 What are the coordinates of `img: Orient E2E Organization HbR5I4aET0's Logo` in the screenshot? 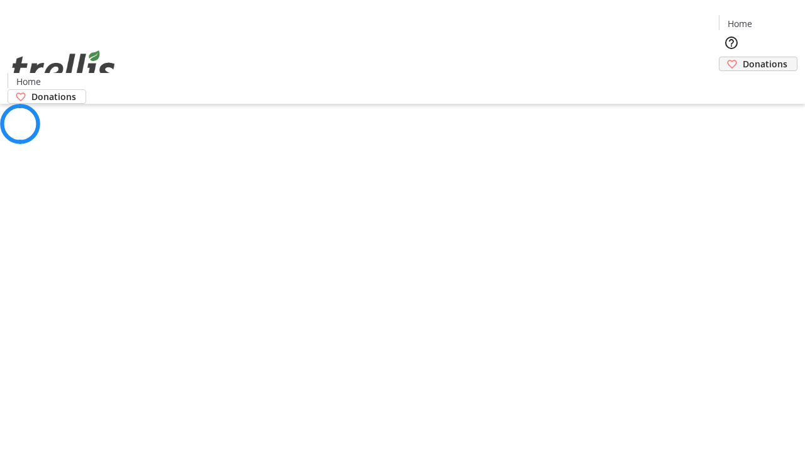 It's located at (64, 68).